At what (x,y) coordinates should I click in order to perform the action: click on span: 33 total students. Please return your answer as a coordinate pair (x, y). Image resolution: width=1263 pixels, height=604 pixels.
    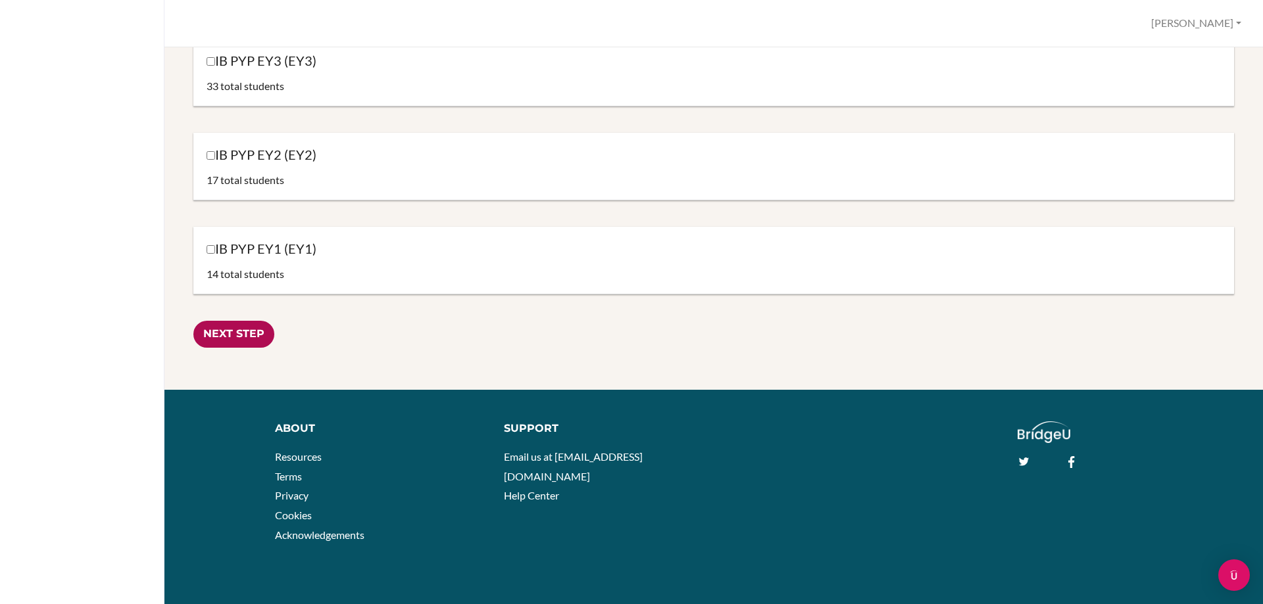
    Looking at the image, I should click on (245, 86).